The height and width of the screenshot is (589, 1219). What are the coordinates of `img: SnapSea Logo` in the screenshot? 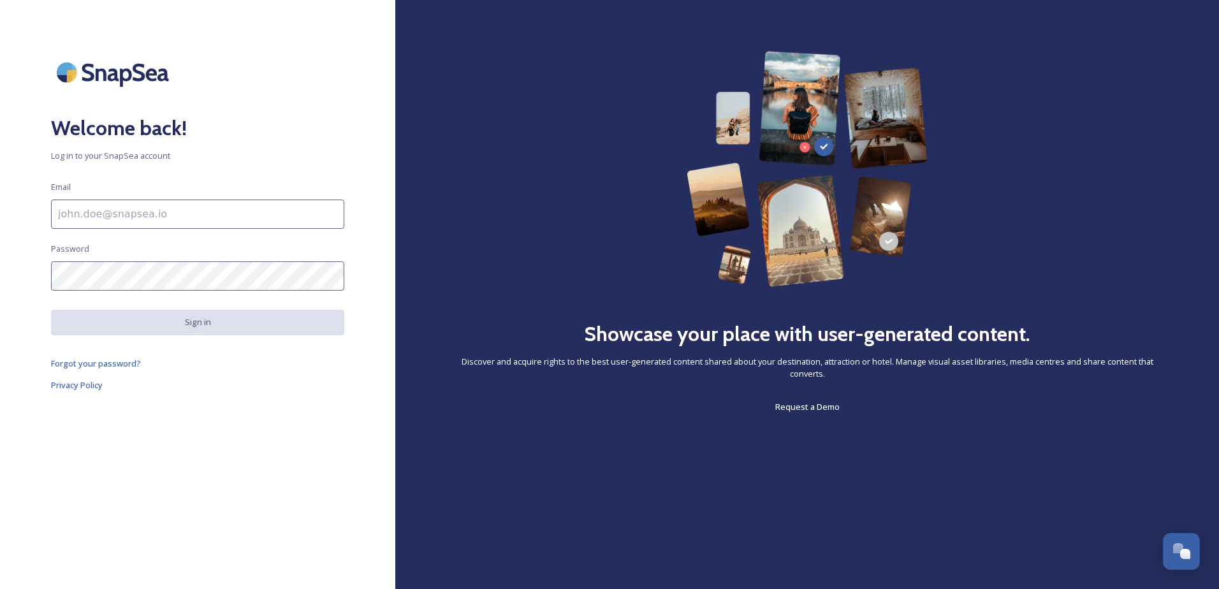 It's located at (115, 72).